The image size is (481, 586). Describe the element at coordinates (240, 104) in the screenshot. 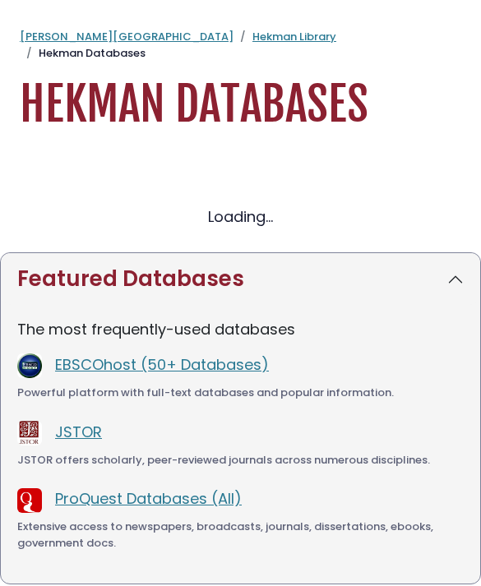

I see `h1: Hekman Databases` at that location.